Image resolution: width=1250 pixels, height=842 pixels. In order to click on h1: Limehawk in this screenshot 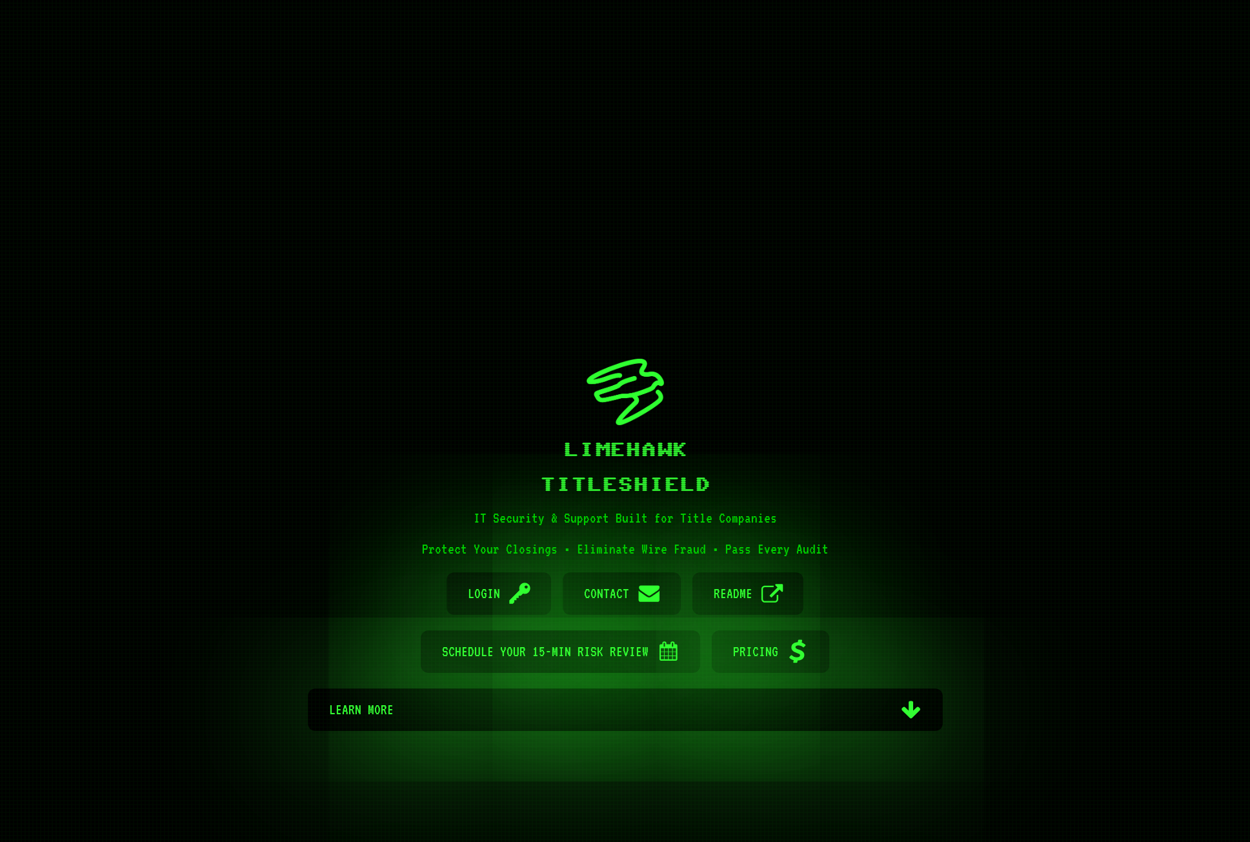, I will do `click(625, 451)`.